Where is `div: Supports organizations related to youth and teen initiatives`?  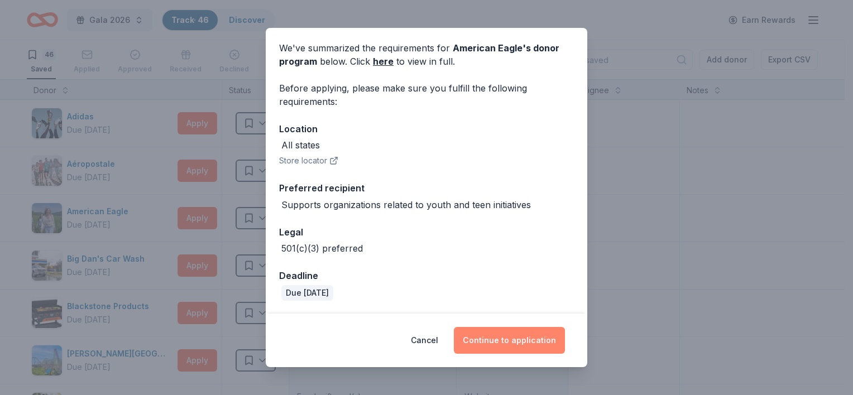
div: Supports organizations related to youth and teen initiatives is located at coordinates (406, 205).